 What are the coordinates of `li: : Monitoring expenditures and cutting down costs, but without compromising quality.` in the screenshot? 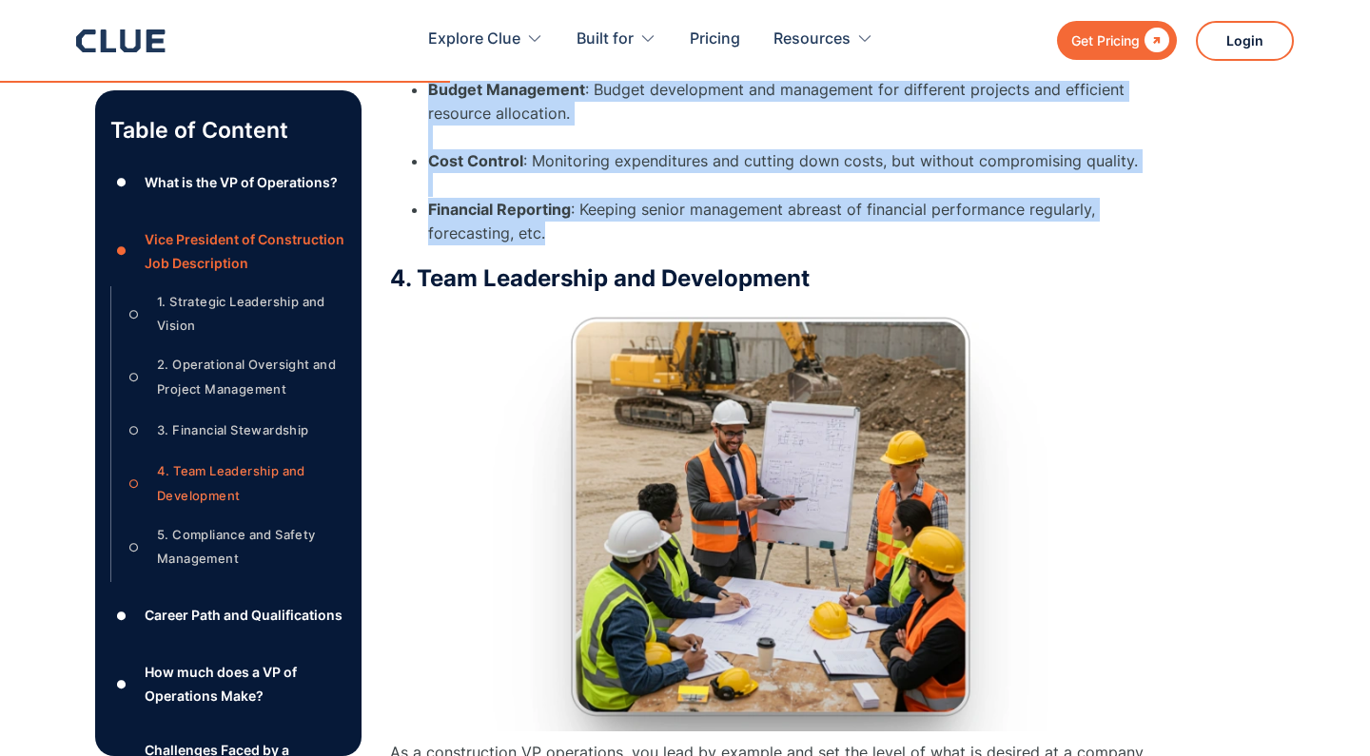 It's located at (789, 173).